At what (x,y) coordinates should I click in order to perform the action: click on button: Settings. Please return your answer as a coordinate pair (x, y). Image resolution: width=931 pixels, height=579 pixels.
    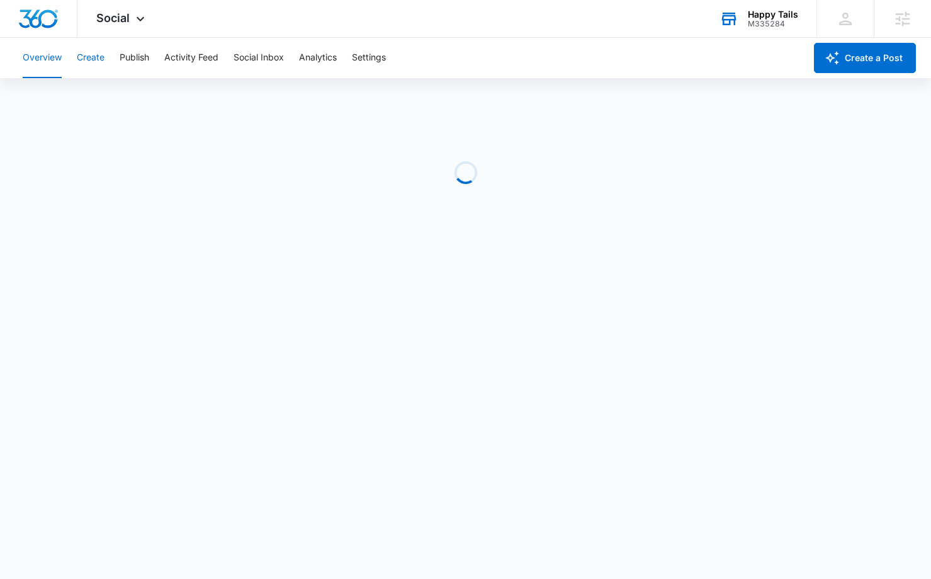
    Looking at the image, I should click on (369, 58).